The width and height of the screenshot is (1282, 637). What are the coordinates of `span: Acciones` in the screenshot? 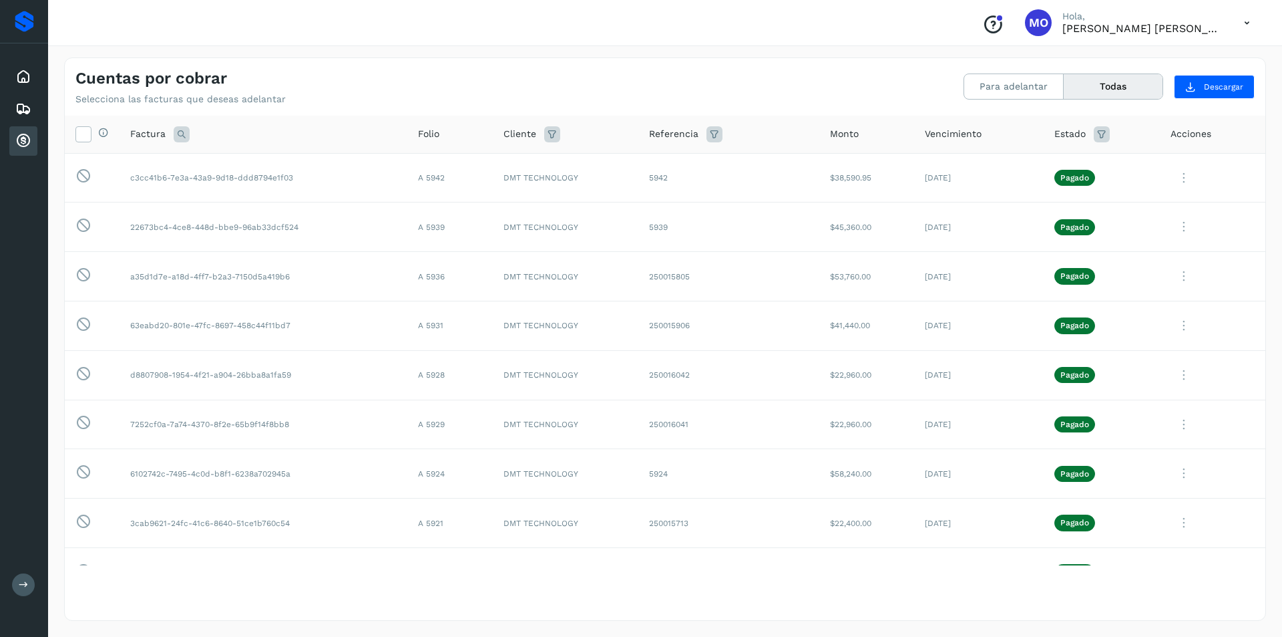 It's located at (1191, 134).